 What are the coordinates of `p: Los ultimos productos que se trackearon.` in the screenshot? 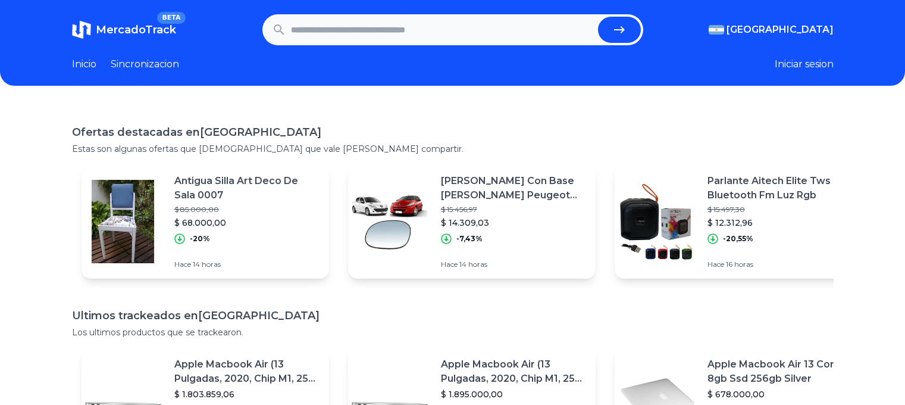 It's located at (453, 332).